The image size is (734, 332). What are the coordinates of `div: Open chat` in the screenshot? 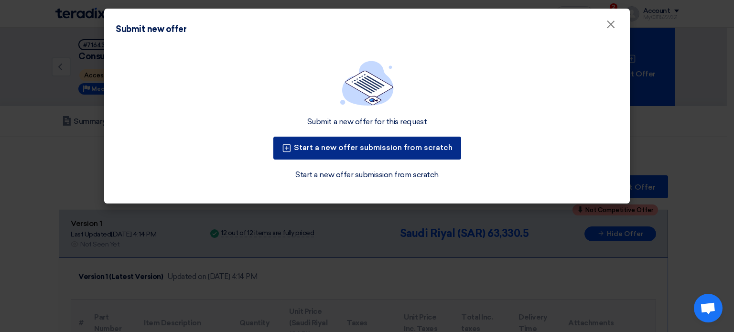 It's located at (708, 308).